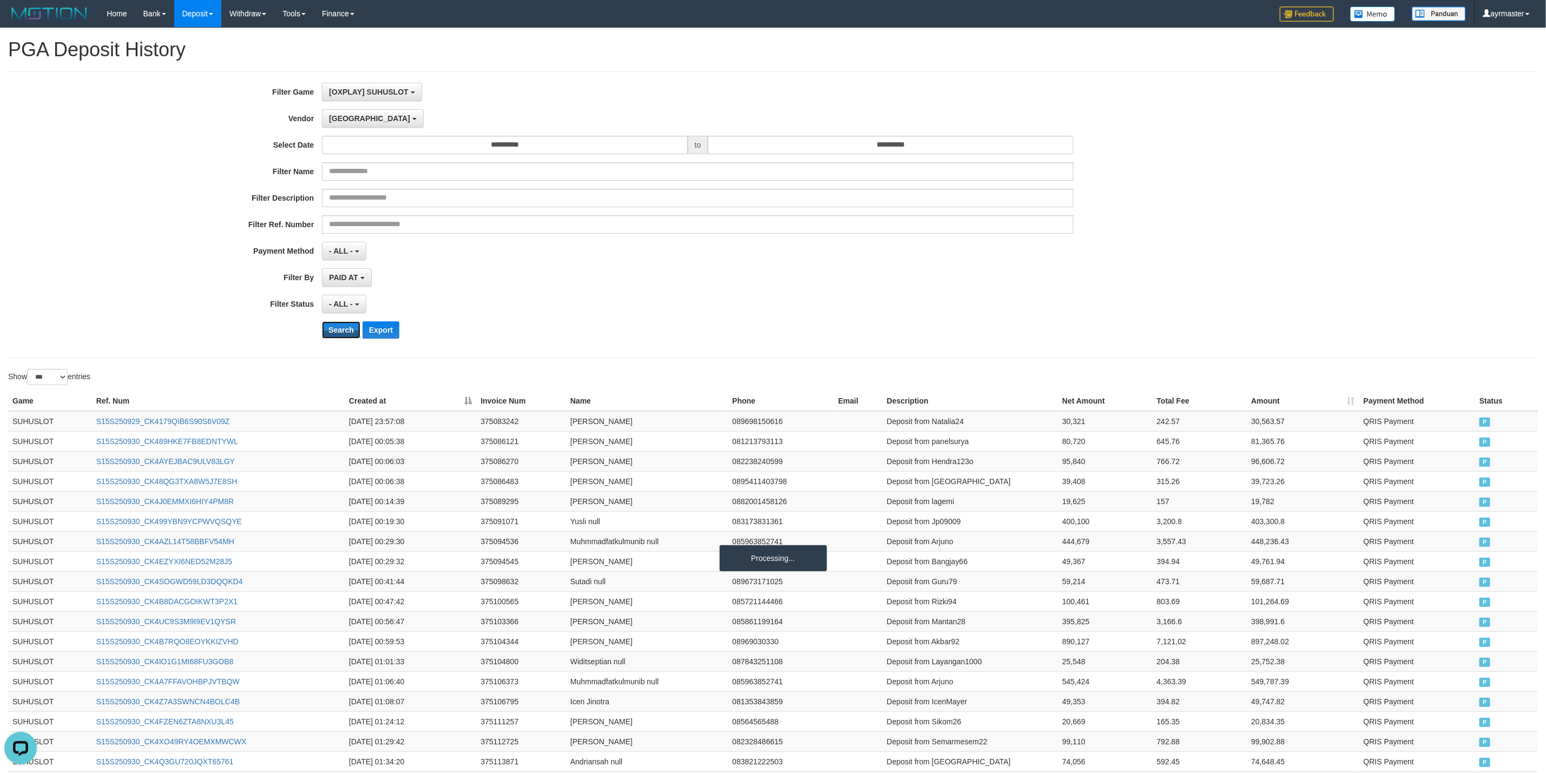  Describe the element at coordinates (169, 582) in the screenshot. I see `a: S15S250930_CK4SOGWD59LD3DQQKD4` at that location.